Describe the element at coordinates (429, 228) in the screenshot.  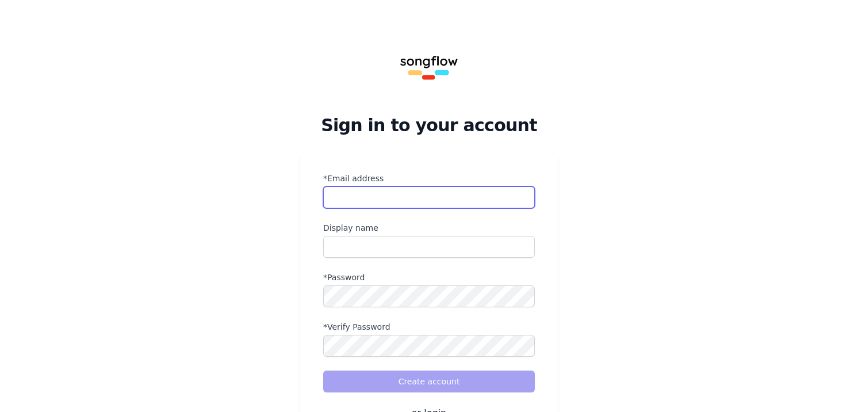
I see `label: Display name` at that location.